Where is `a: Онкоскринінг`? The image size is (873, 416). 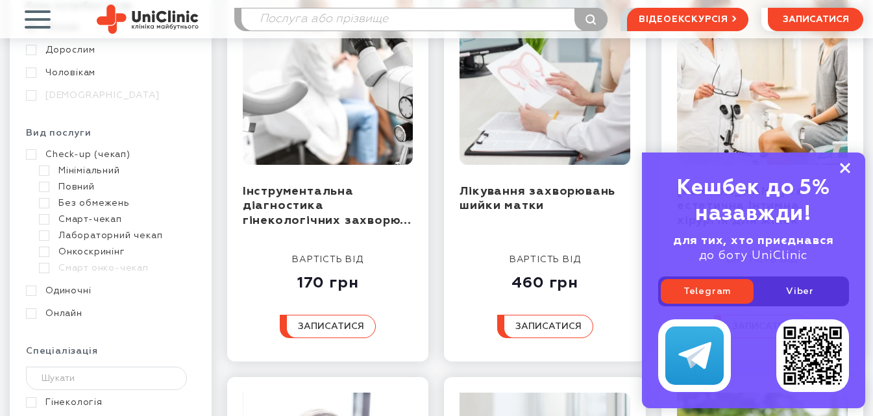 a: Онкоскринінг is located at coordinates (115, 252).